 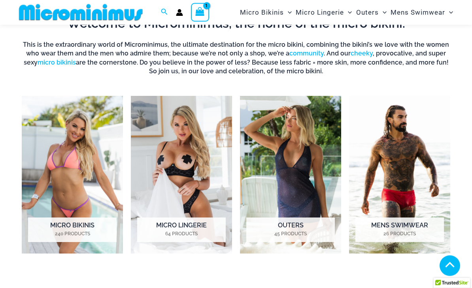 I want to click on a: cheeky, so click(x=362, y=53).